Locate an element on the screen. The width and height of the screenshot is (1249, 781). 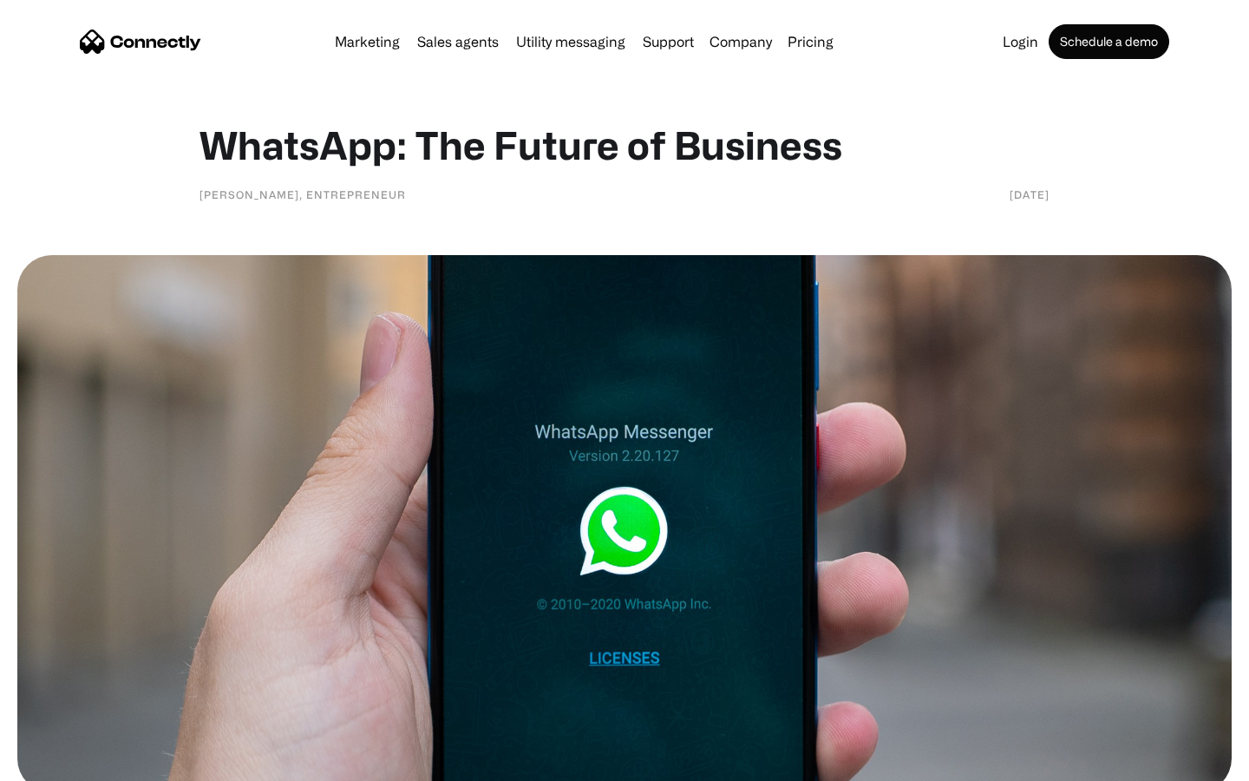
ul: Language list is located at coordinates (69, 763).